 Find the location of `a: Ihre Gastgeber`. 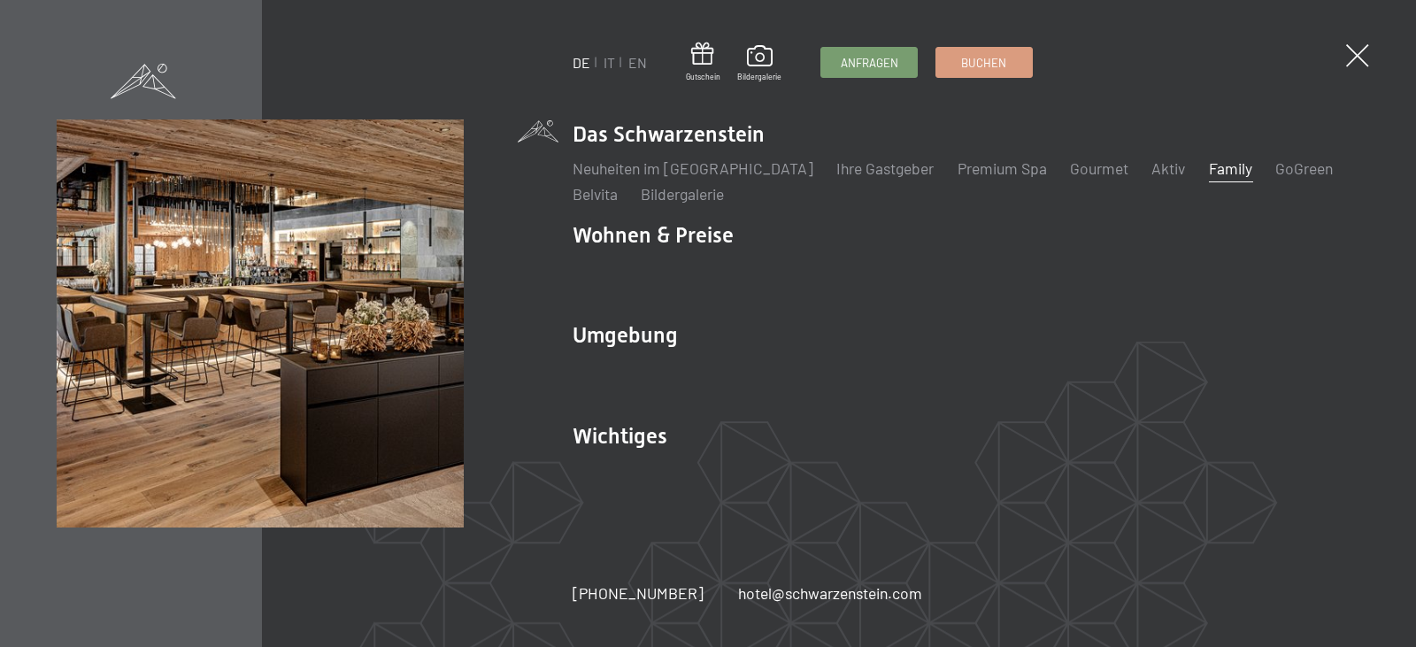

a: Ihre Gastgeber is located at coordinates (885, 168).